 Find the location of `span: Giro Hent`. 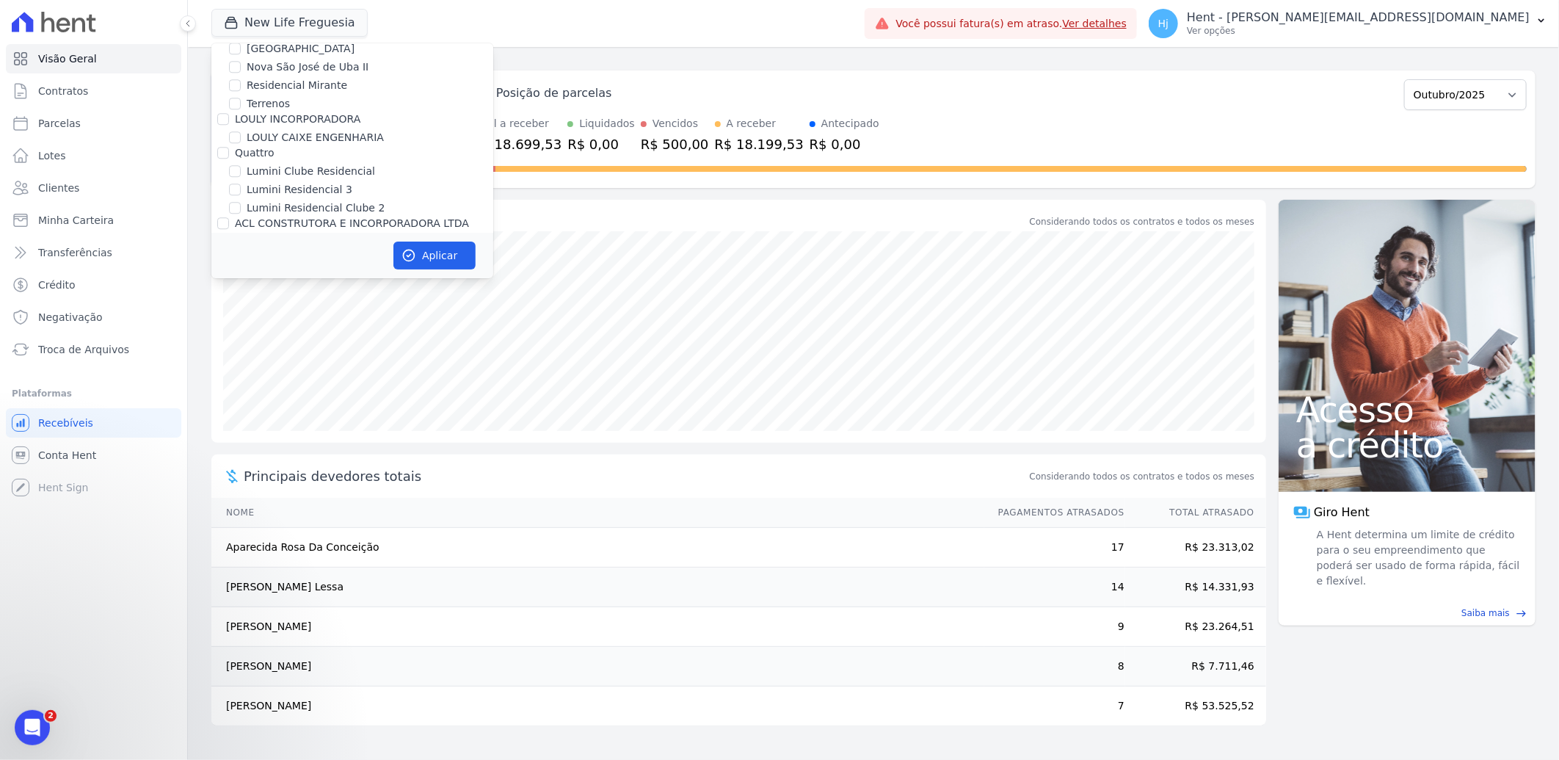

span: Giro Hent is located at coordinates (1341, 512).